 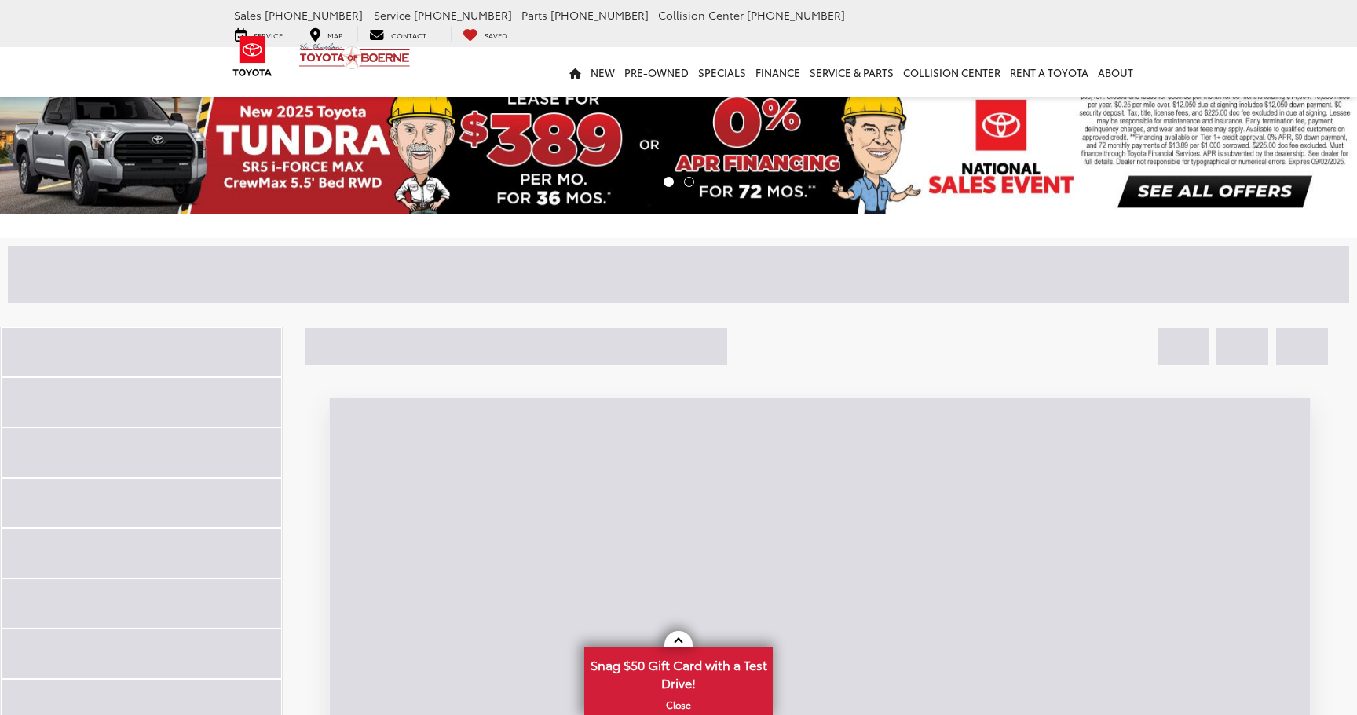 What do you see at coordinates (678, 671) in the screenshot?
I see `span: Snag $50 Gift Card with a Test Drive!` at bounding box center [678, 671].